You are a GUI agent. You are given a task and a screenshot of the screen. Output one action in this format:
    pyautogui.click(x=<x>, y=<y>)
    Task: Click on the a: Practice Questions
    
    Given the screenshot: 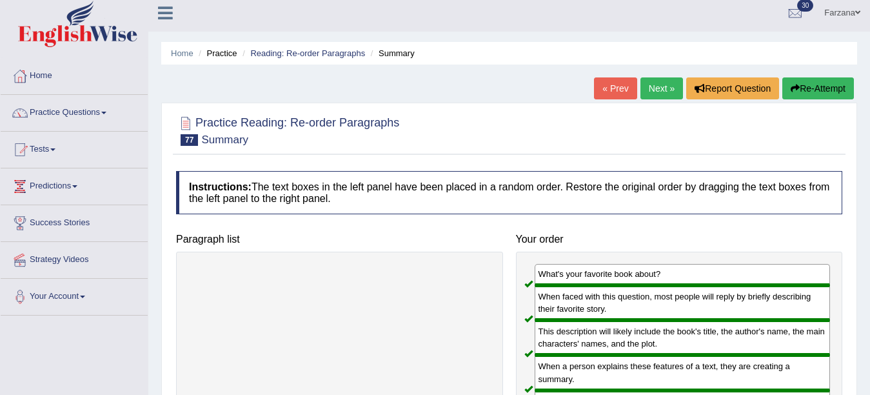 What is the action you would take?
    pyautogui.click(x=74, y=111)
    